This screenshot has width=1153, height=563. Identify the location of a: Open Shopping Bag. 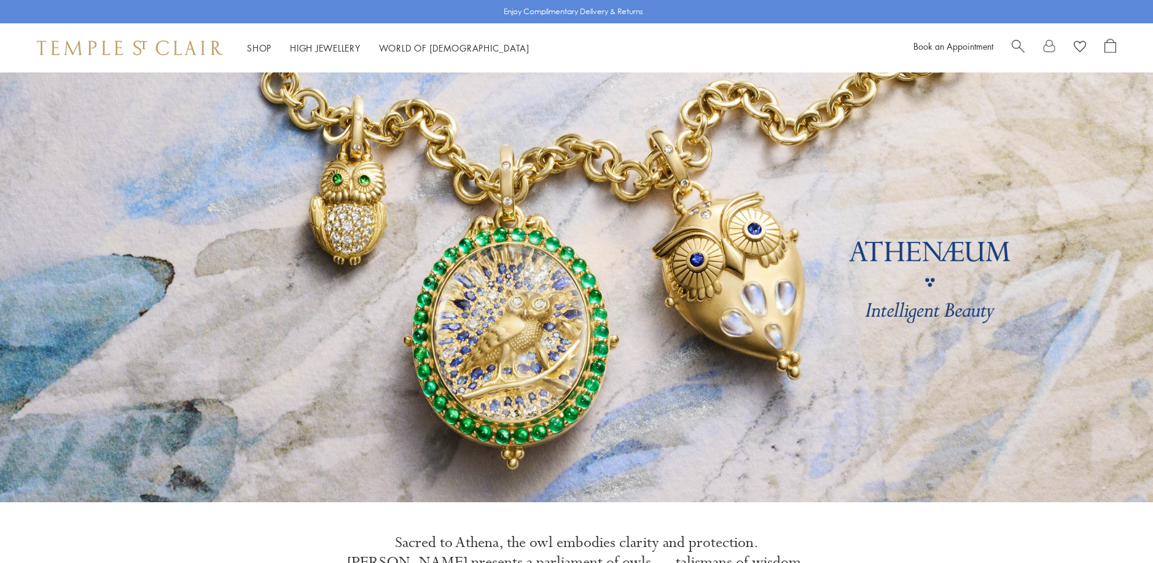
(1110, 48).